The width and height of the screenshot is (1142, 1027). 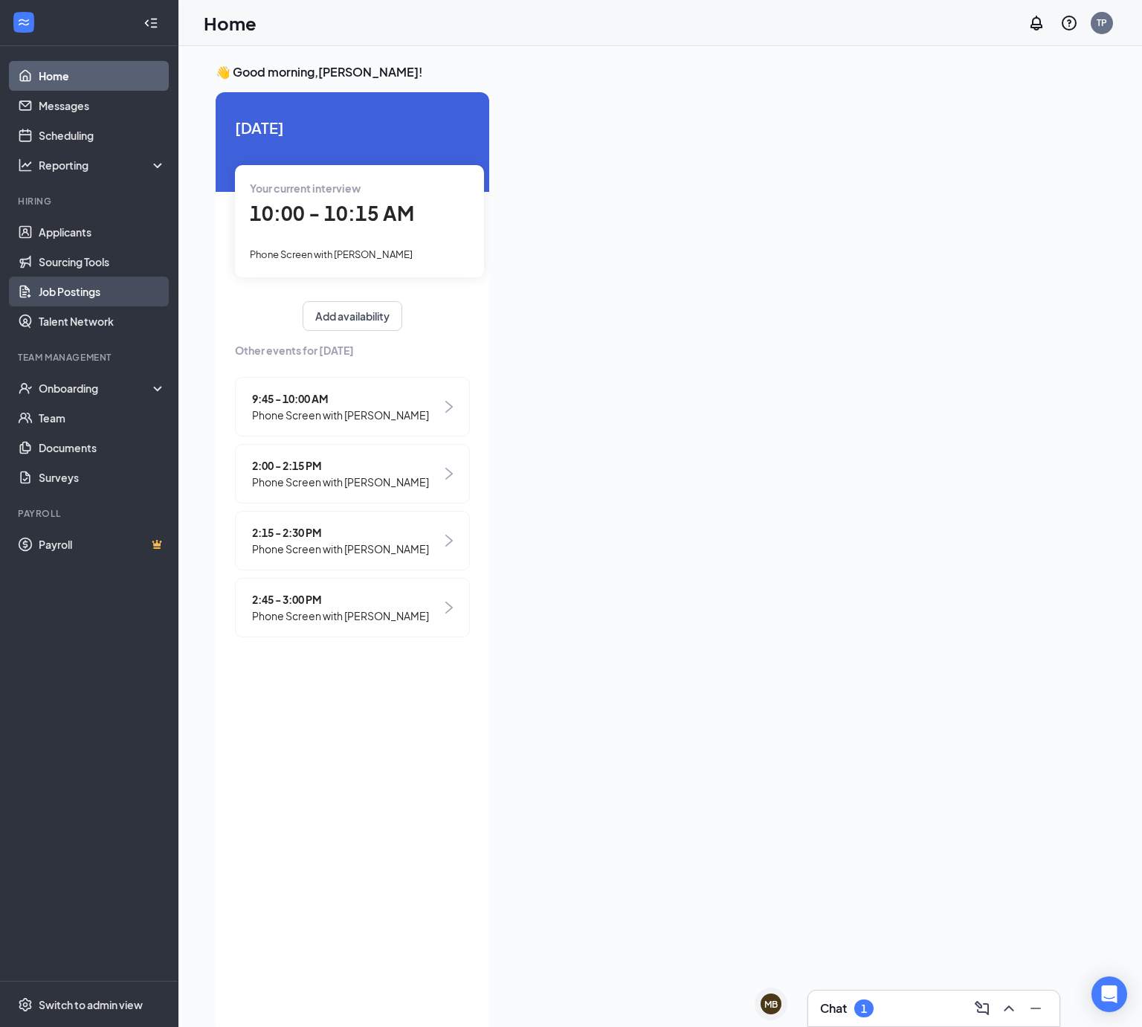 What do you see at coordinates (91, 1005) in the screenshot?
I see `div: Switch to admin view` at bounding box center [91, 1005].